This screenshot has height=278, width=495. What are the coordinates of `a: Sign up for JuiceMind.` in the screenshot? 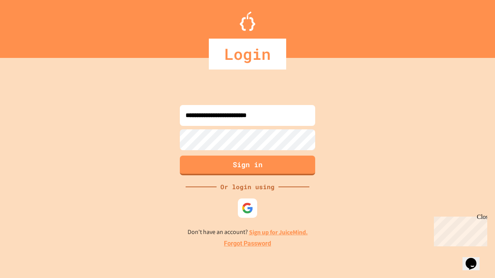 It's located at (278, 232).